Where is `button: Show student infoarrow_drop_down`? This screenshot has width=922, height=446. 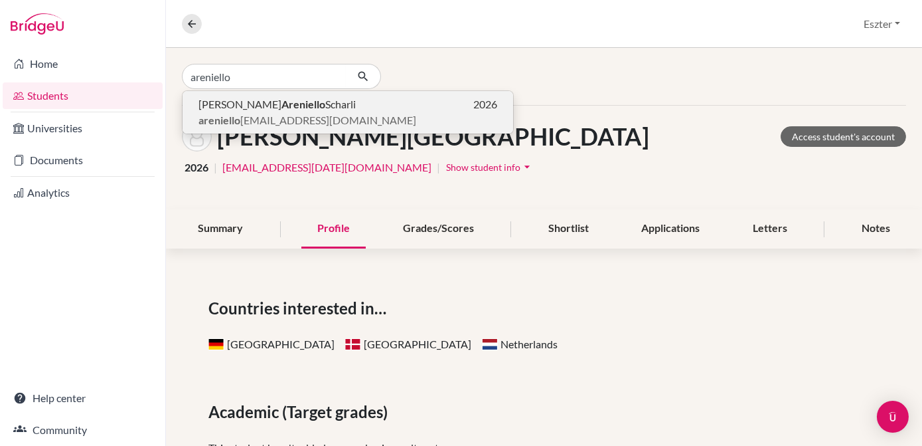 button: Show student infoarrow_drop_down is located at coordinates (490, 167).